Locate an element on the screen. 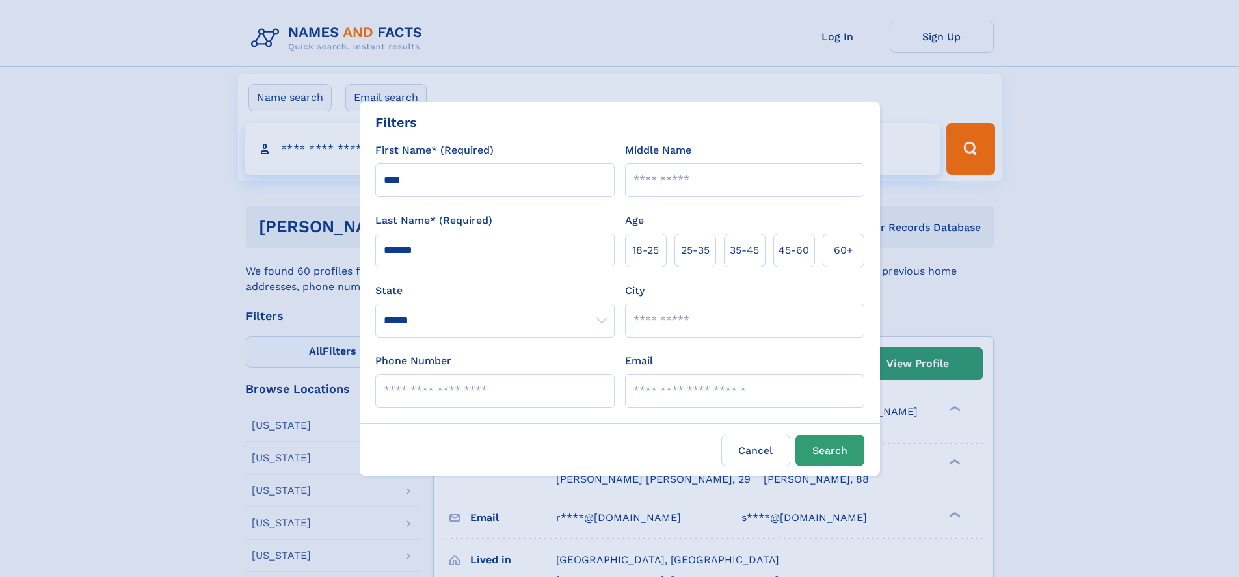 The image size is (1239, 577). label: Email is located at coordinates (639, 361).